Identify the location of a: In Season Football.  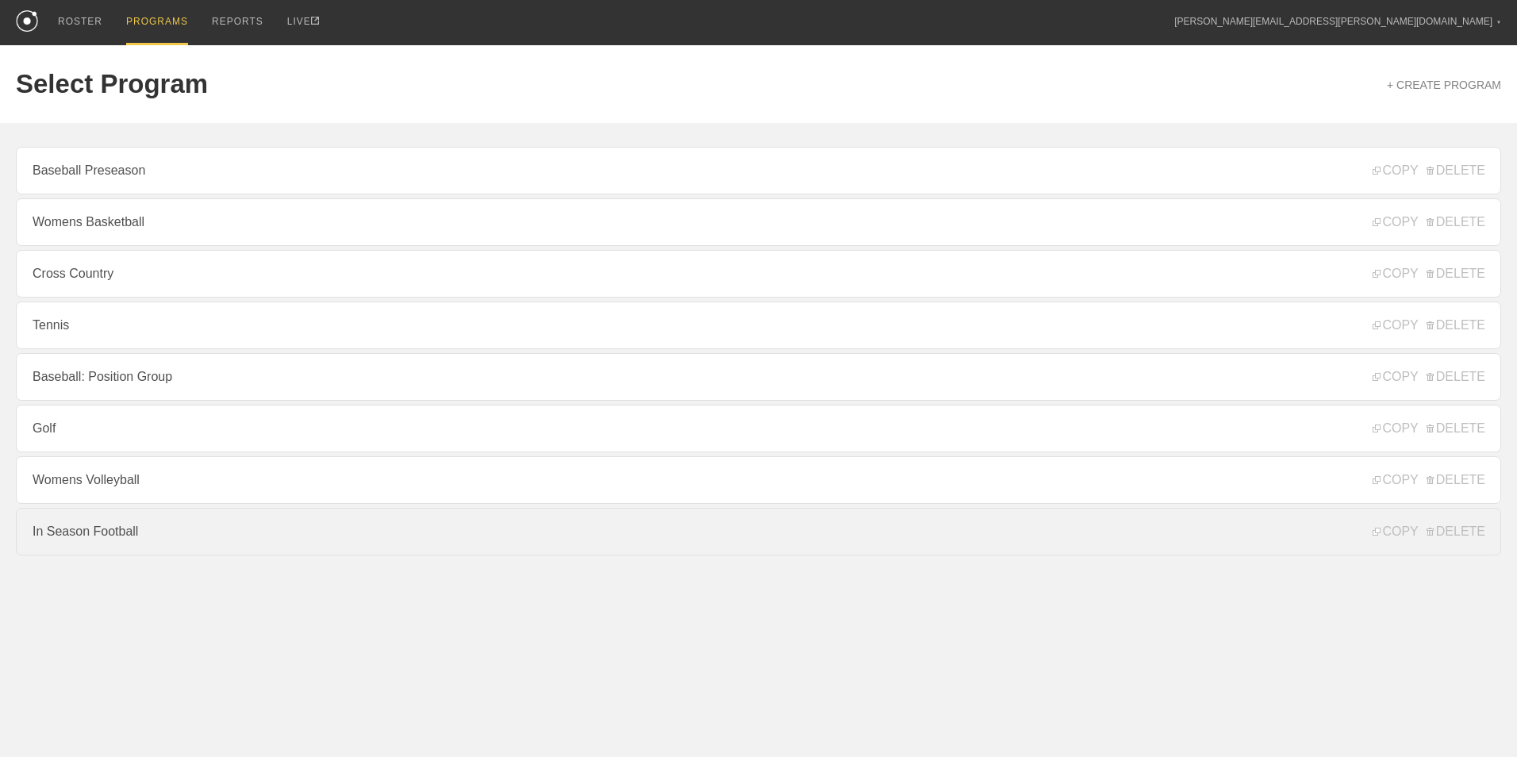
(758, 532).